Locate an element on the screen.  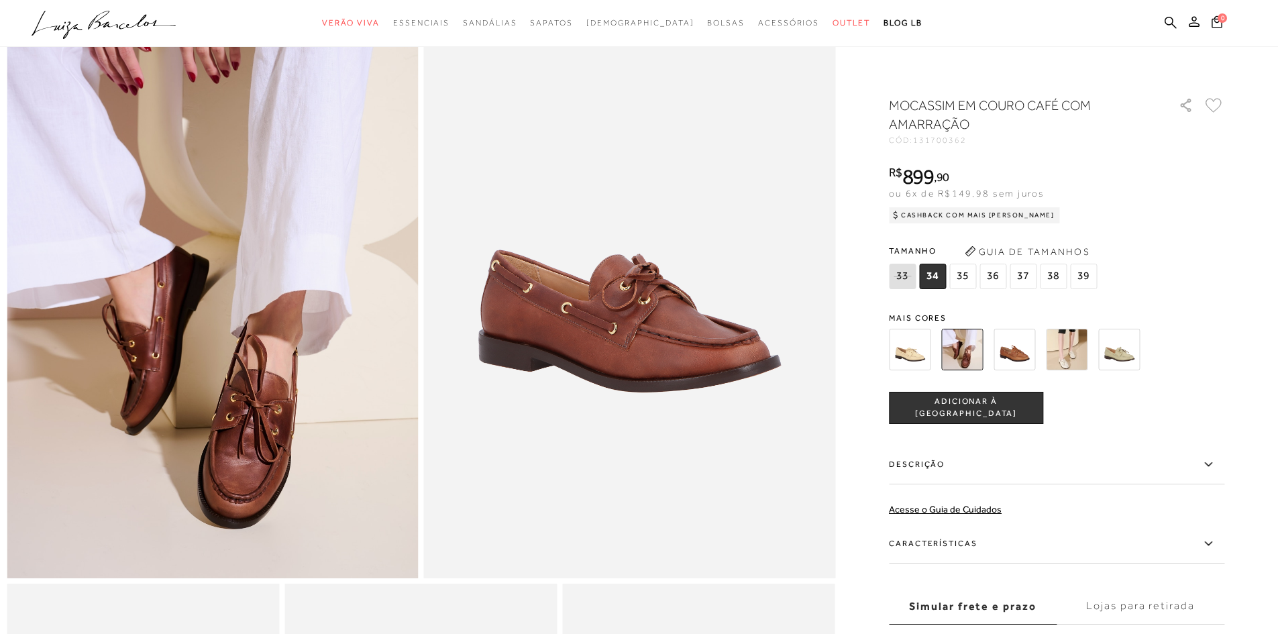
img: MOCASSIM EM COURO BAUNILHA COM AMARRAÇÃO is located at coordinates (910, 350).